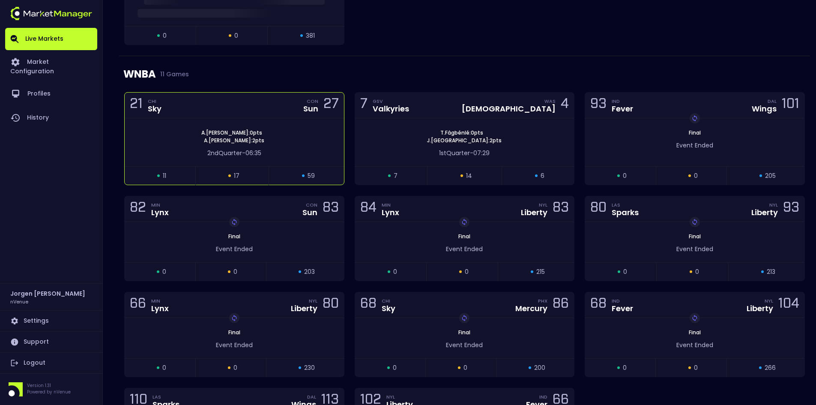  What do you see at coordinates (788, 304) in the screenshot?
I see `div: 104` at bounding box center [788, 304].